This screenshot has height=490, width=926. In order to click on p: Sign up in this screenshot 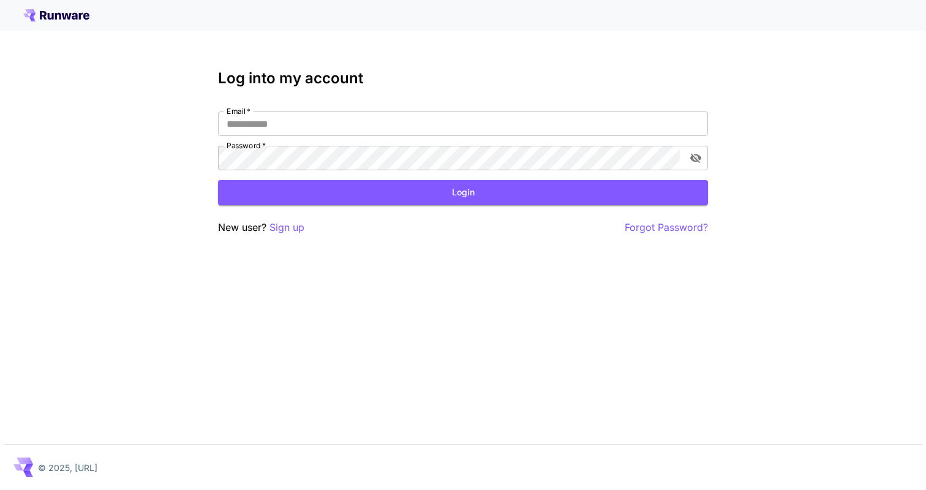, I will do `click(287, 227)`.